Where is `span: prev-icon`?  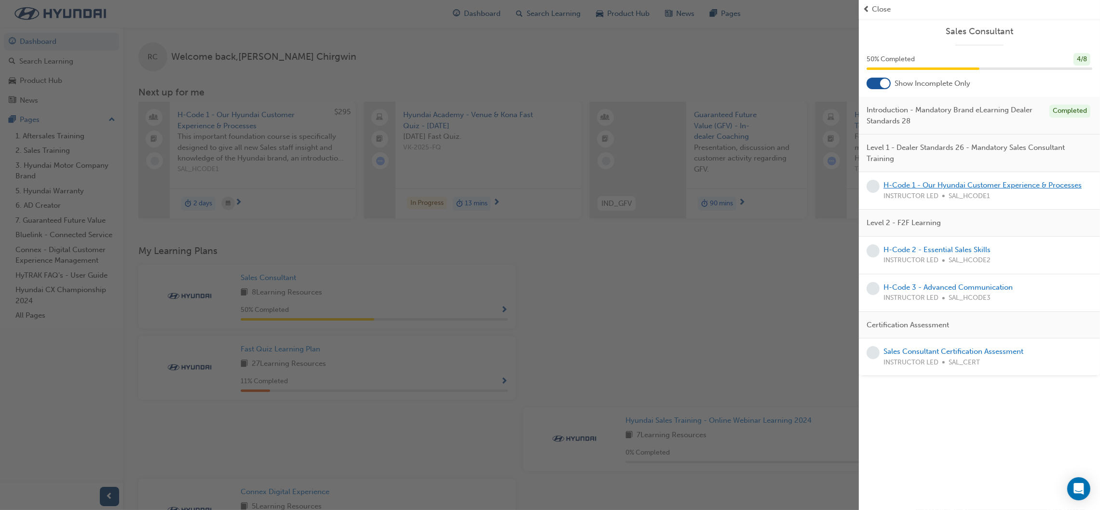 span: prev-icon is located at coordinates (866, 9).